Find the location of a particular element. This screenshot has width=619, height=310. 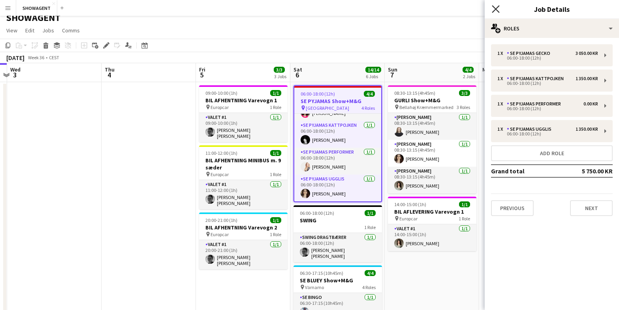

span: 14:00-15:00 (1h) is located at coordinates (410, 204).